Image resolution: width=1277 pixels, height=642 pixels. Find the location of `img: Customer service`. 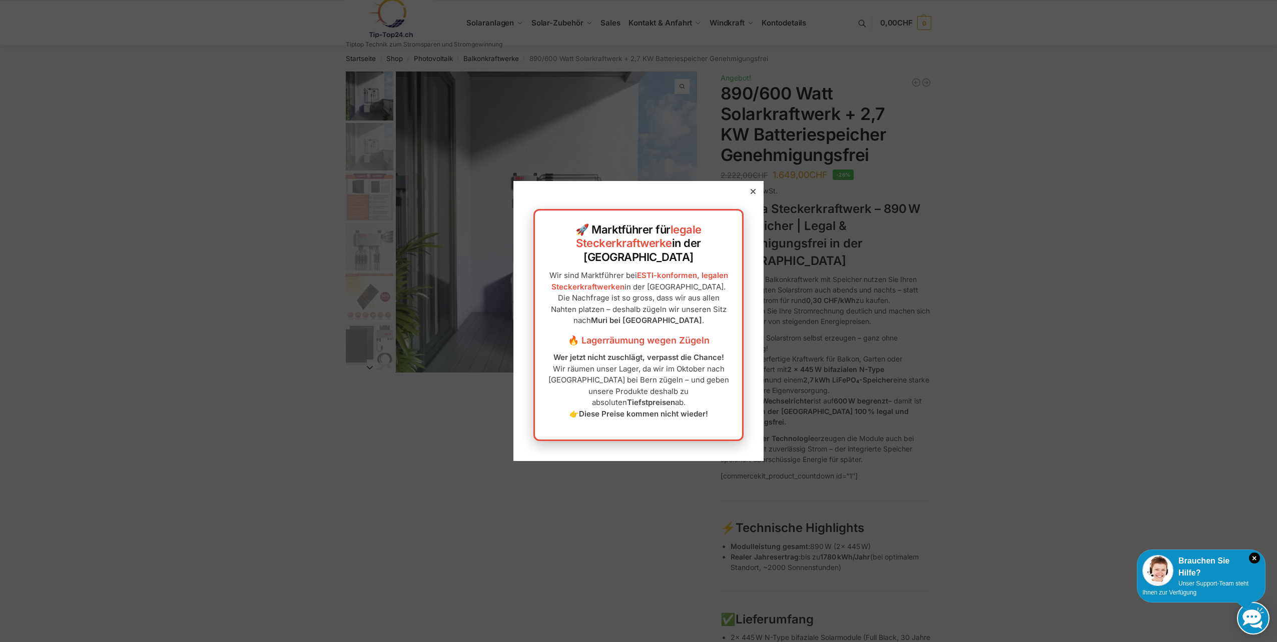

img: Customer service is located at coordinates (1158, 571).